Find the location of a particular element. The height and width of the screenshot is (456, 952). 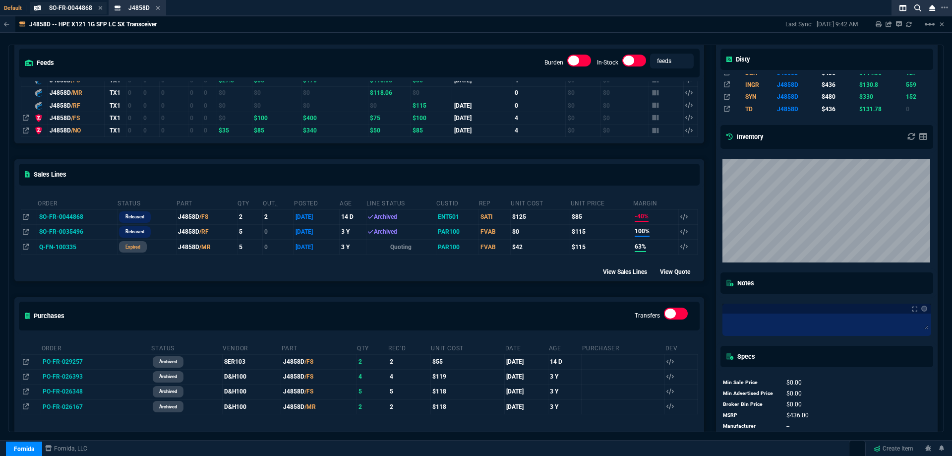

td: $480 is located at coordinates (839, 97).